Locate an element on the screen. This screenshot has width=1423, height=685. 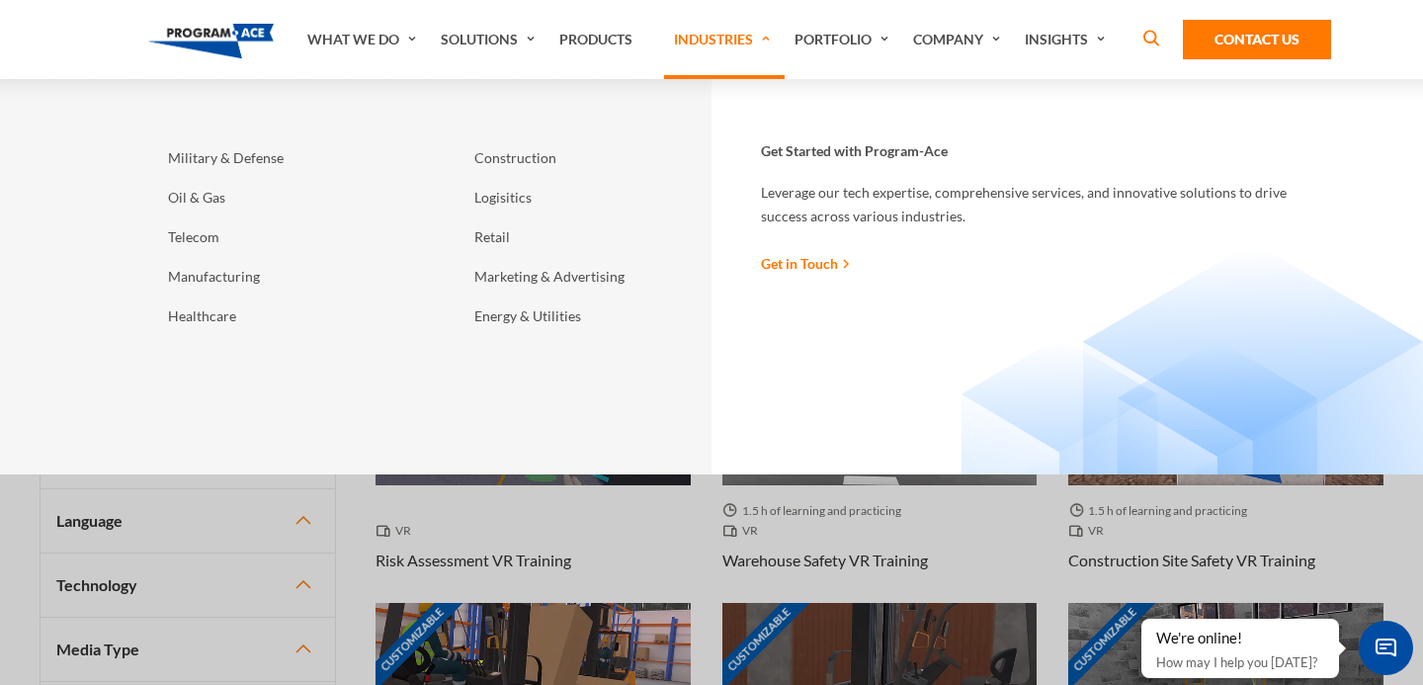
div: Chat Widget is located at coordinates (1386, 647).